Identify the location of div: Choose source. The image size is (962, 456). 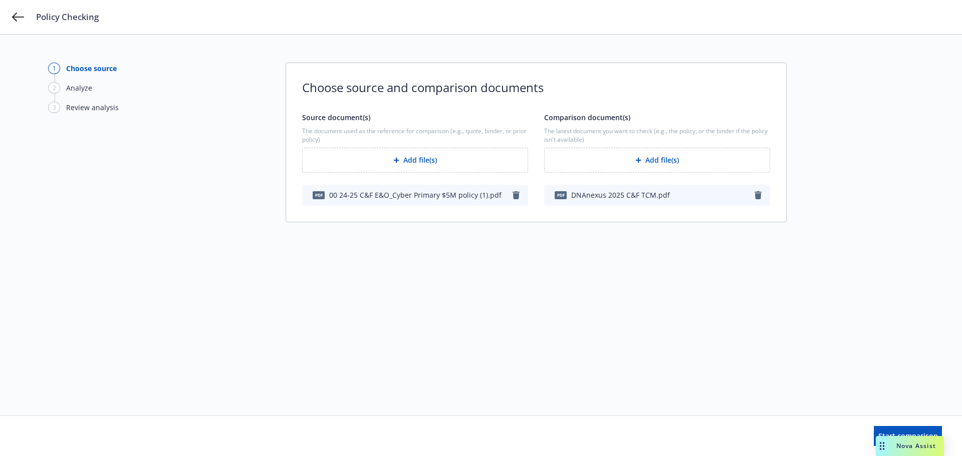
(91, 68).